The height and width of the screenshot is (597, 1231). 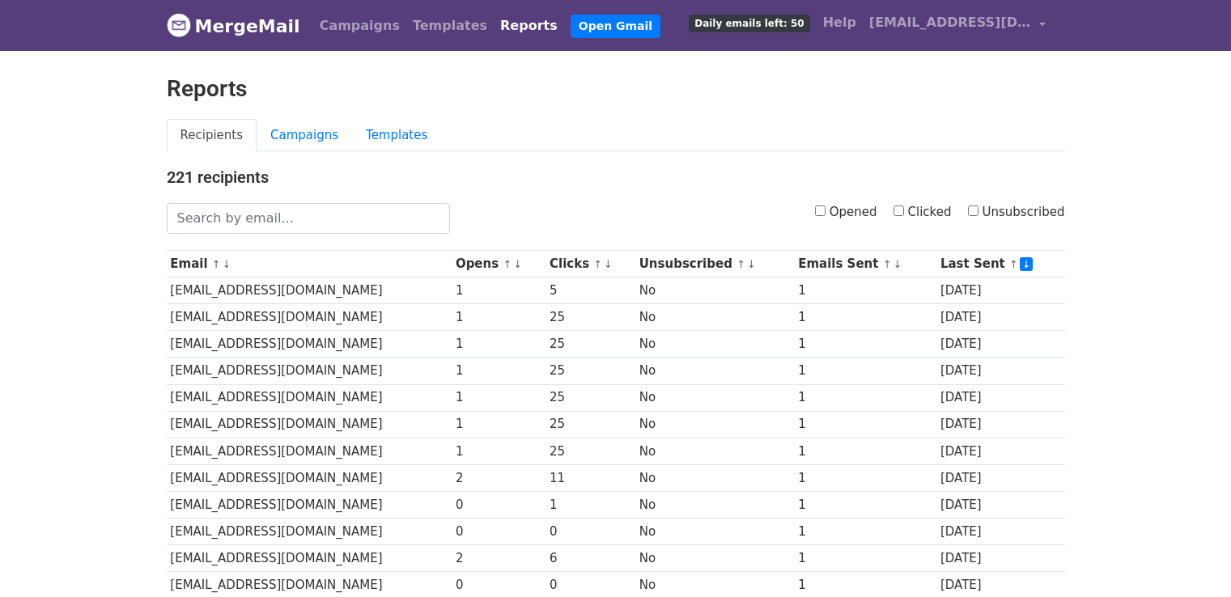 What do you see at coordinates (499, 264) in the screenshot?
I see `th: Opens` at bounding box center [499, 264].